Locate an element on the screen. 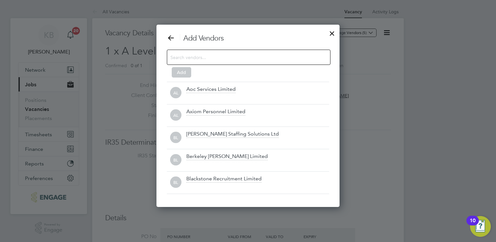 This screenshot has width=496, height=242. div: Axiom Personnel Limited is located at coordinates (216, 112).